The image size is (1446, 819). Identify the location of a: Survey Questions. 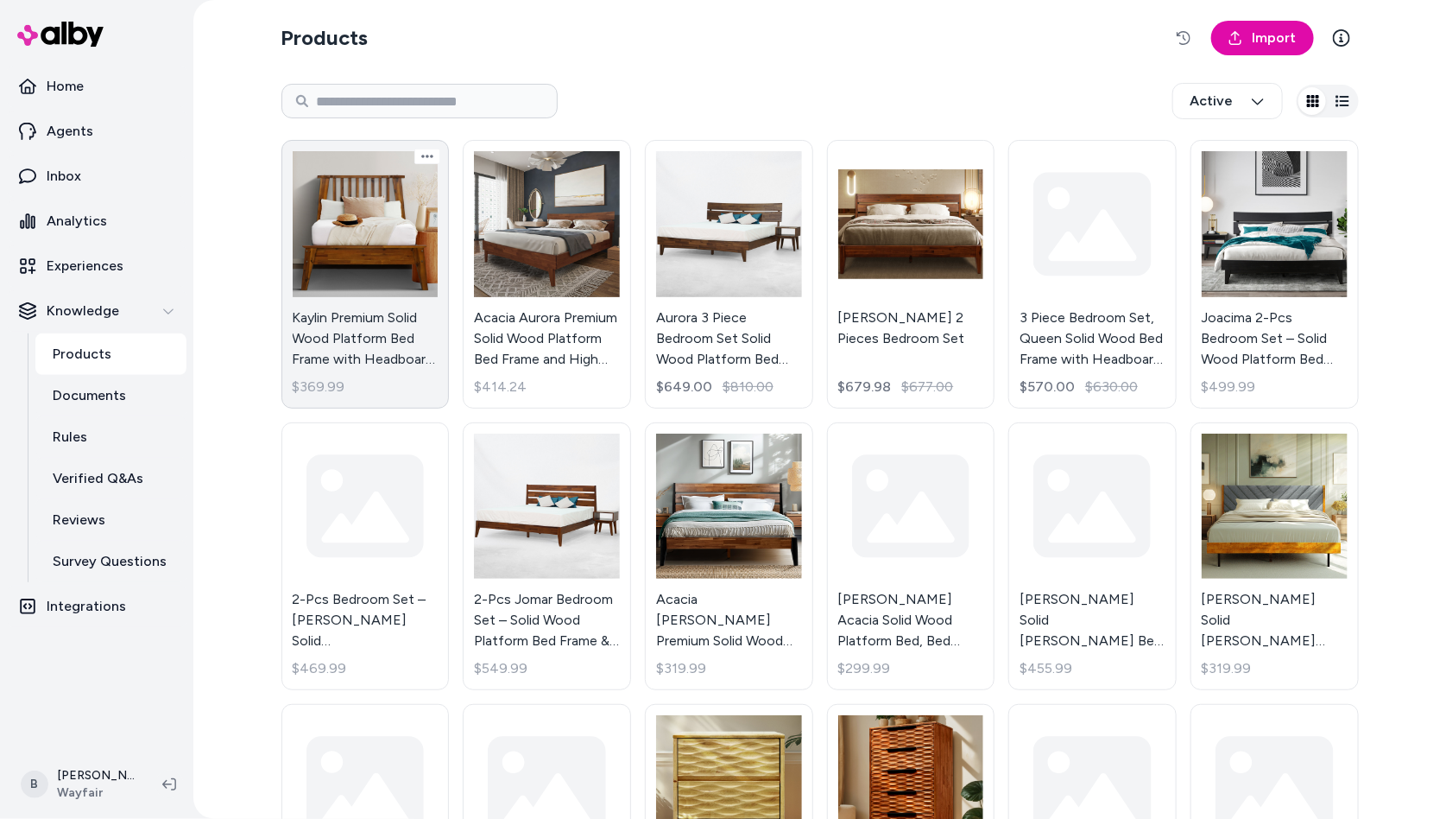
(111, 561).